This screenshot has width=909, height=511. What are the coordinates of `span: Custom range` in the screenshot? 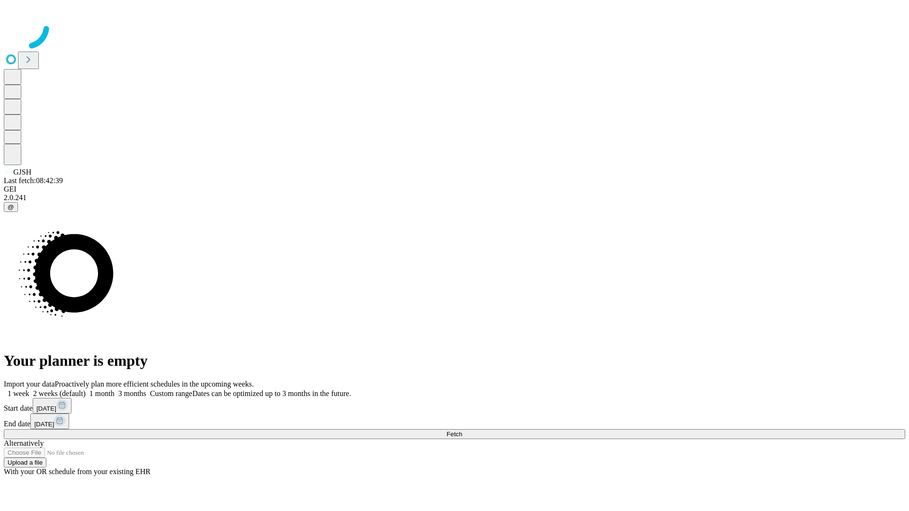 It's located at (171, 393).